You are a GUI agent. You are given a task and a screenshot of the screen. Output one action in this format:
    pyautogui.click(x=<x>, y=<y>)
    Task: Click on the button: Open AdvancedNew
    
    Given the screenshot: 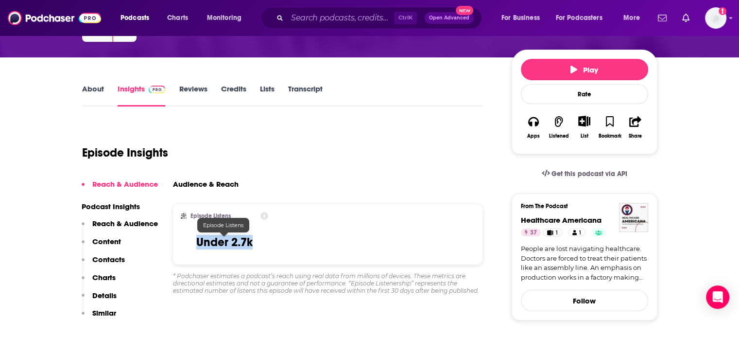 What is the action you would take?
    pyautogui.click(x=449, y=18)
    